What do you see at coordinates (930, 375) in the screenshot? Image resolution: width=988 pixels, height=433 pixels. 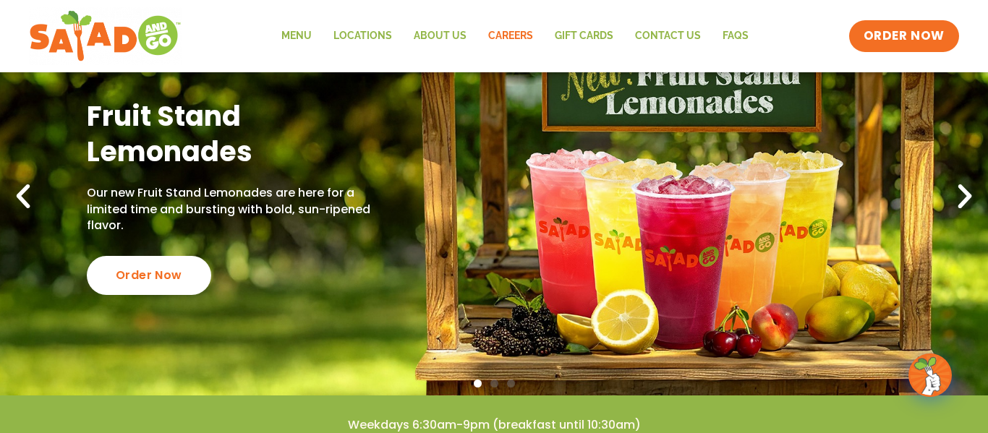 I see `img: wpChatIcon` at bounding box center [930, 375].